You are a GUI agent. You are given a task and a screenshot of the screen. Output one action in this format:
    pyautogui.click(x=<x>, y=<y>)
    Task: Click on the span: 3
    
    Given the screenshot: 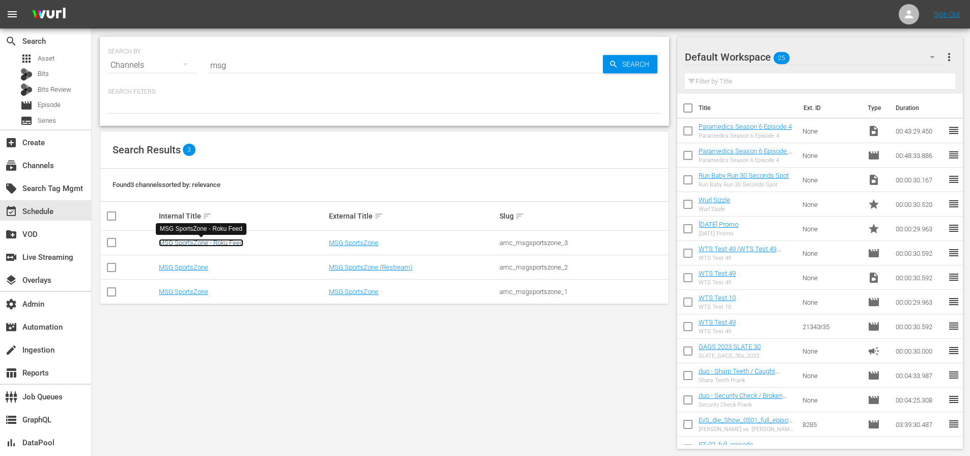 What is the action you would take?
    pyautogui.click(x=189, y=150)
    